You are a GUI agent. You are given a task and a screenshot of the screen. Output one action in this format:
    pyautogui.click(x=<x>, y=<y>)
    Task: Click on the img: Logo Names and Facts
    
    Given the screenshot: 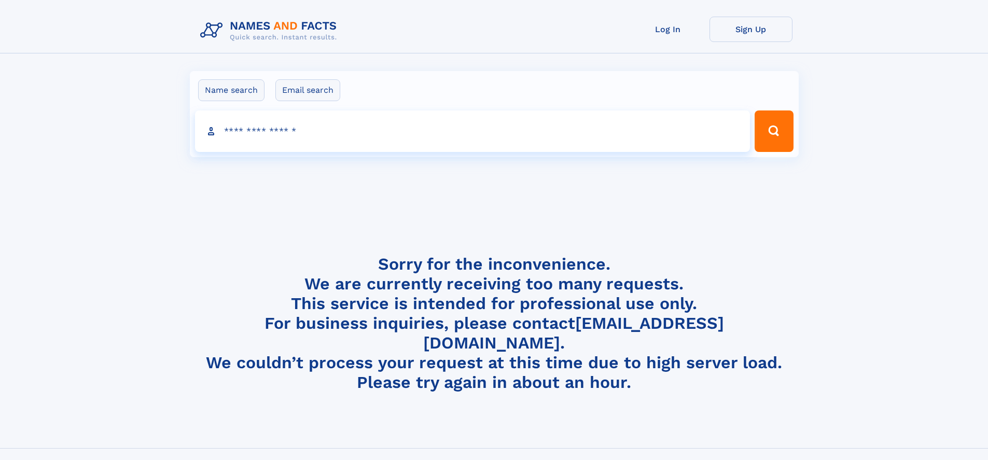 What is the action you would take?
    pyautogui.click(x=271, y=31)
    